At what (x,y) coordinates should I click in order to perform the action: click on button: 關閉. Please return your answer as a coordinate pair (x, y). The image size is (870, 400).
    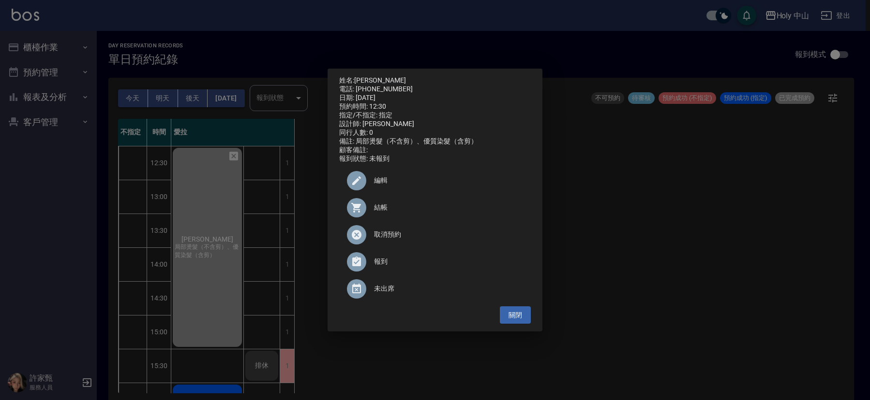
    Looking at the image, I should click on (515, 315).